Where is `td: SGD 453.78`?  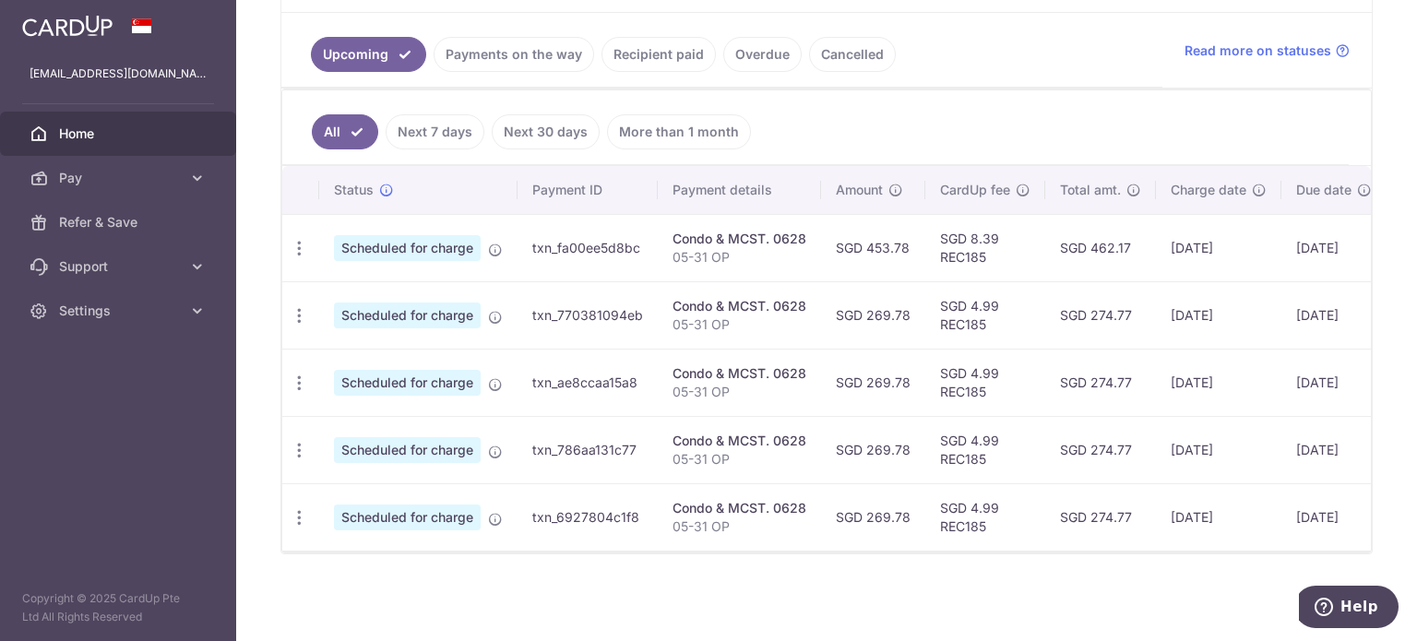 td: SGD 453.78 is located at coordinates (873, 247).